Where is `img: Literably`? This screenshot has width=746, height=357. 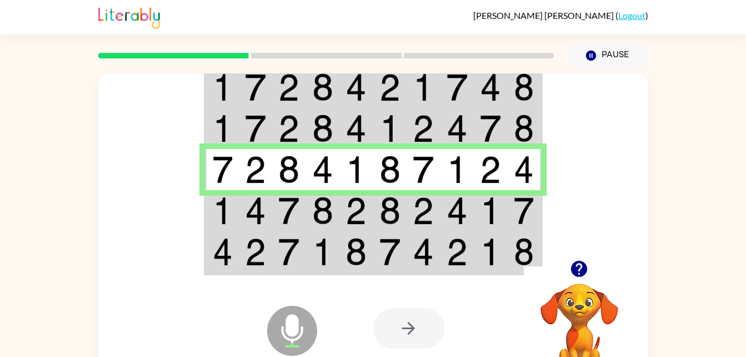
img: Literably is located at coordinates (129, 17).